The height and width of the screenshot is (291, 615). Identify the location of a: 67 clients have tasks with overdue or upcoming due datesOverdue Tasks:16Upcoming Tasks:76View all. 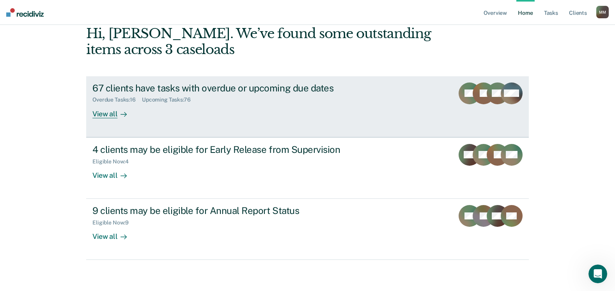
(307, 107).